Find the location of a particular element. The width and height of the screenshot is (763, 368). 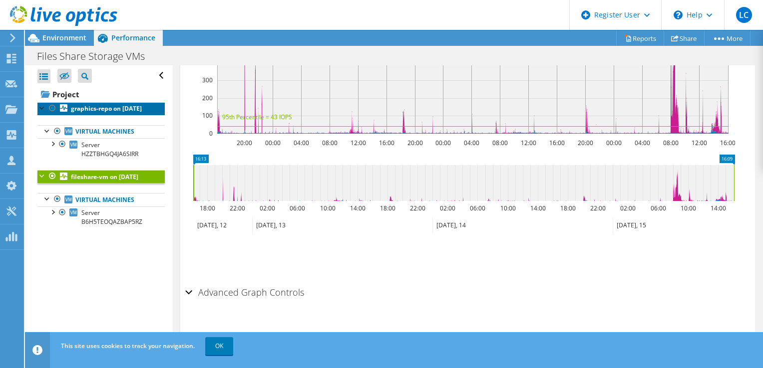

svg: \n is located at coordinates (678, 15).